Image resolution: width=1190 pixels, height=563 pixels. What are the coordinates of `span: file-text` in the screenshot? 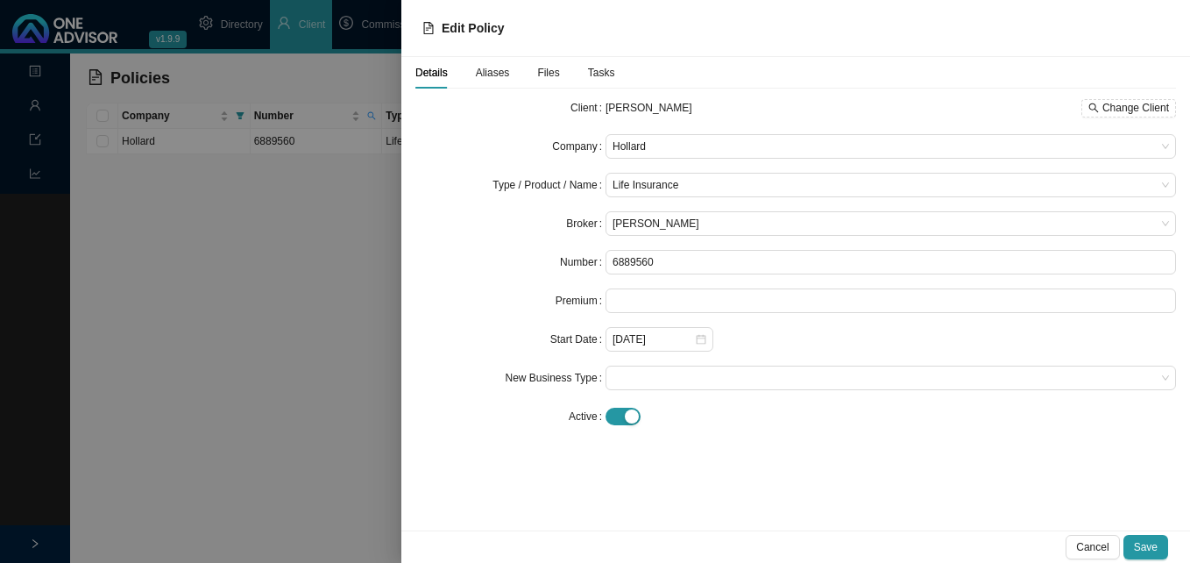 It's located at (429, 28).